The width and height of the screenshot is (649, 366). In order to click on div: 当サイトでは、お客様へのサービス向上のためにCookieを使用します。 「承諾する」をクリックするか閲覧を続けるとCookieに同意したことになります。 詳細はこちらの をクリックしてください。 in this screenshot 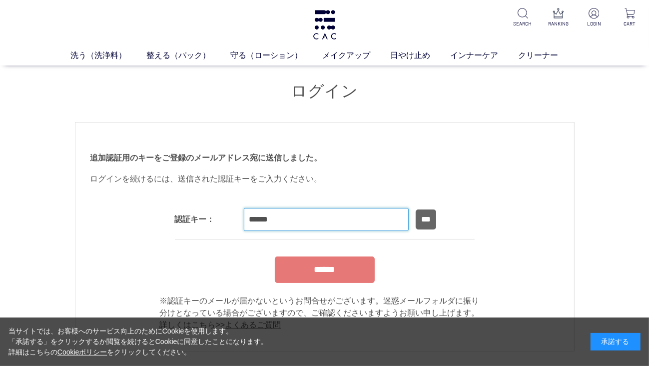, I will do `click(138, 341)`.